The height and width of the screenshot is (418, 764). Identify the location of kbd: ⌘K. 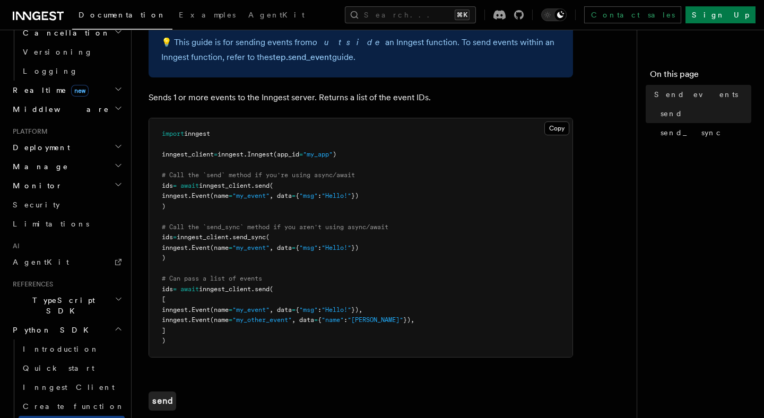
(462, 15).